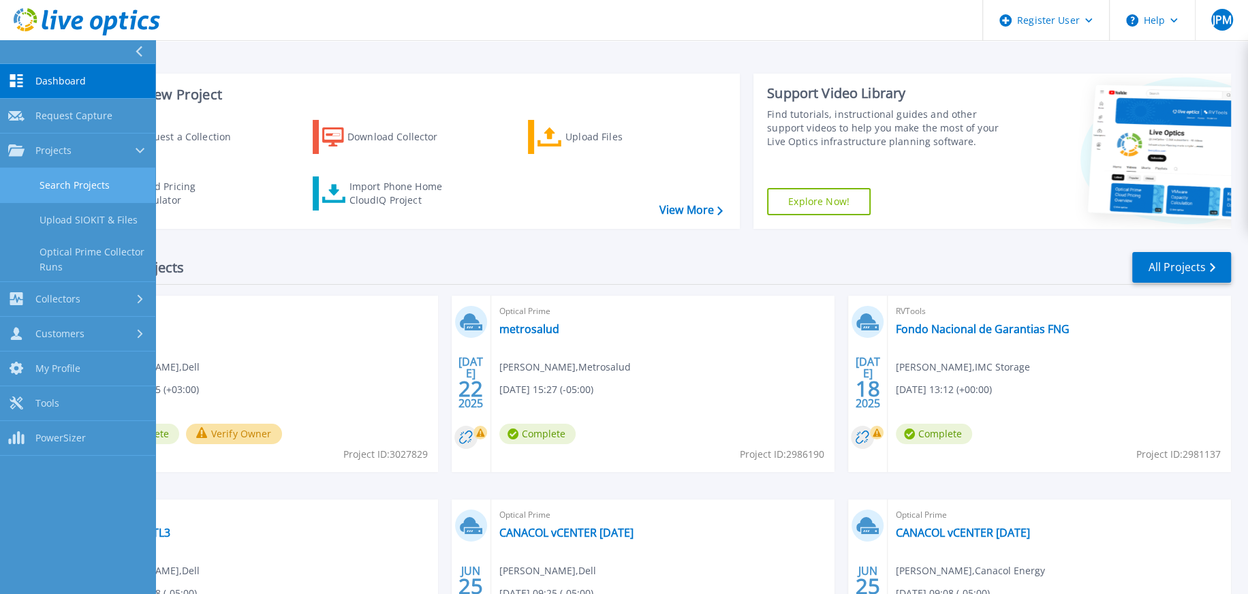 The image size is (1248, 594). Describe the element at coordinates (867, 388) in the screenshot. I see `span: 18` at that location.